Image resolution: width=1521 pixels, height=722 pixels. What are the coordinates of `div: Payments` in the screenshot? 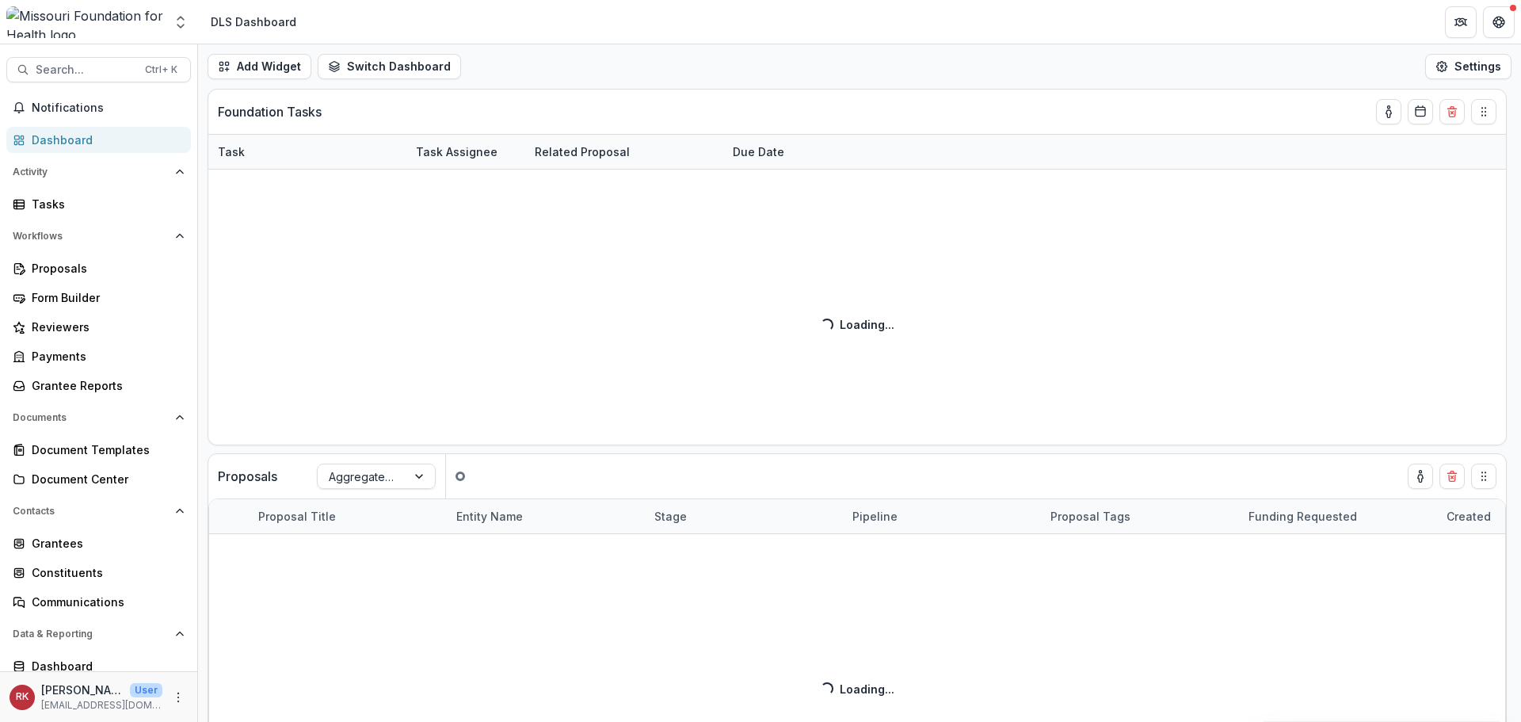 It's located at (105, 356).